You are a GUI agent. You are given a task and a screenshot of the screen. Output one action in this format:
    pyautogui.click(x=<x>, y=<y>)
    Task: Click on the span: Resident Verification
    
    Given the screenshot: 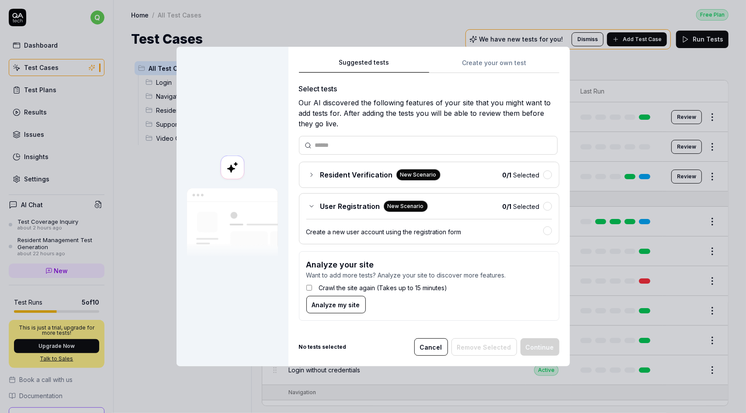 What is the action you would take?
    pyautogui.click(x=357, y=175)
    